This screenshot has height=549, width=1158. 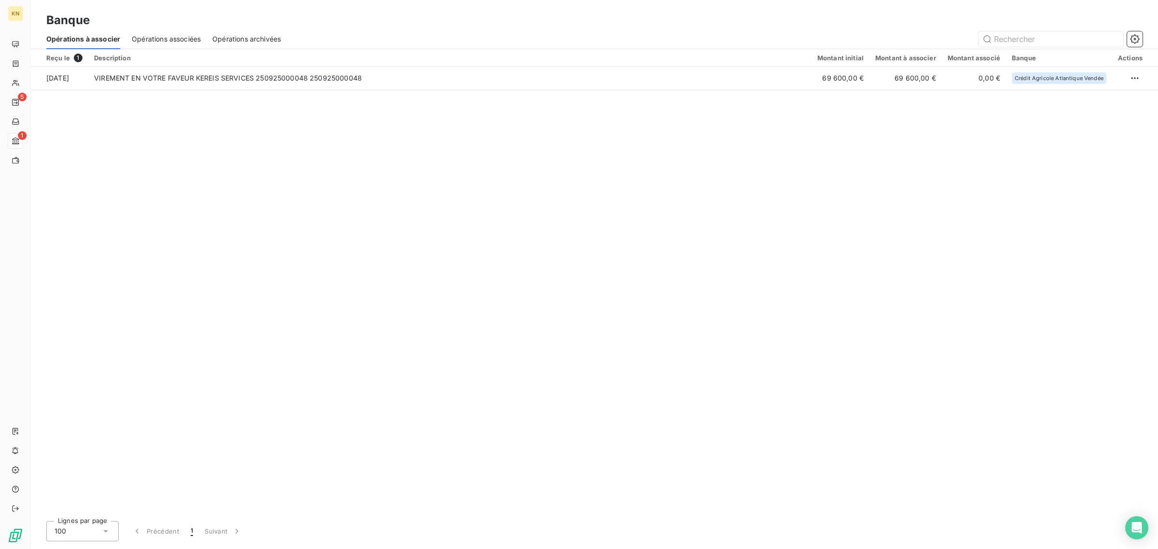 What do you see at coordinates (15, 536) in the screenshot?
I see `img: Logo LeanPay` at bounding box center [15, 536].